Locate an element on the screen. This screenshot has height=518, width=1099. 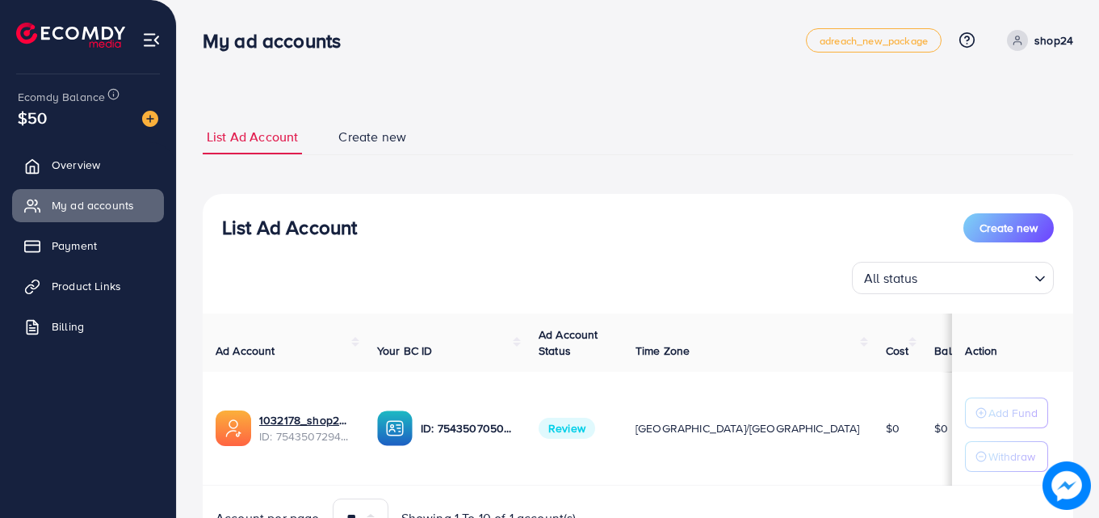
p: Withdraw is located at coordinates (1012, 456).